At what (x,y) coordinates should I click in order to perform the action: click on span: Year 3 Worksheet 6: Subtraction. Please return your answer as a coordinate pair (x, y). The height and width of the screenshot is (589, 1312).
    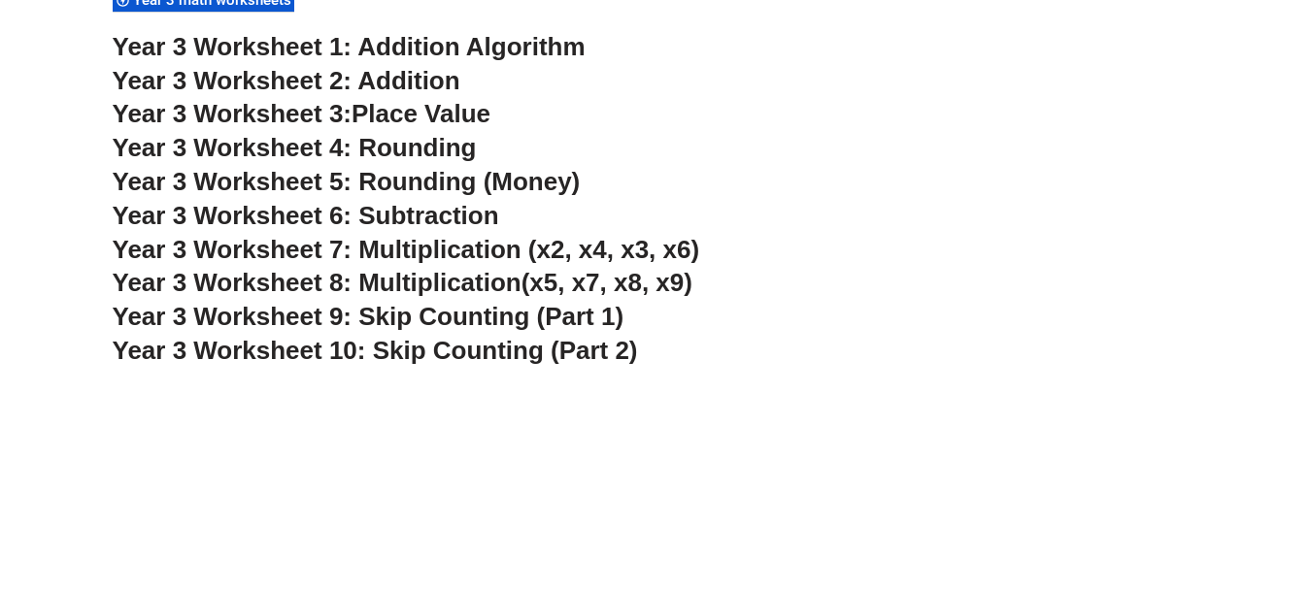
    Looking at the image, I should click on (306, 216).